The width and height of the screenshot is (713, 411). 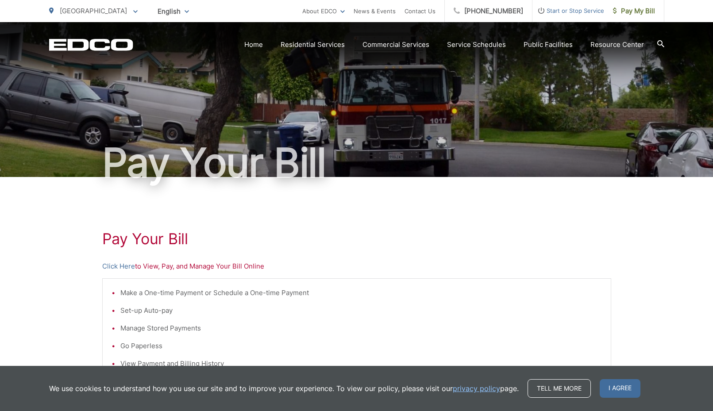 What do you see at coordinates (361, 346) in the screenshot?
I see `li: Go Paperless` at bounding box center [361, 346].